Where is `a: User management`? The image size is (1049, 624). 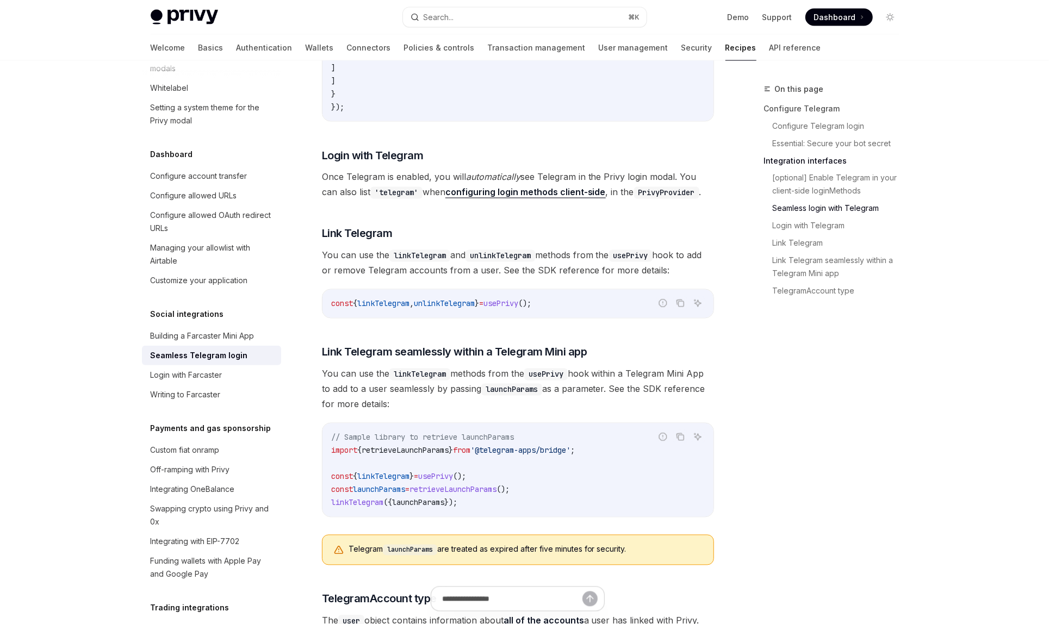
a: User management is located at coordinates (634, 48).